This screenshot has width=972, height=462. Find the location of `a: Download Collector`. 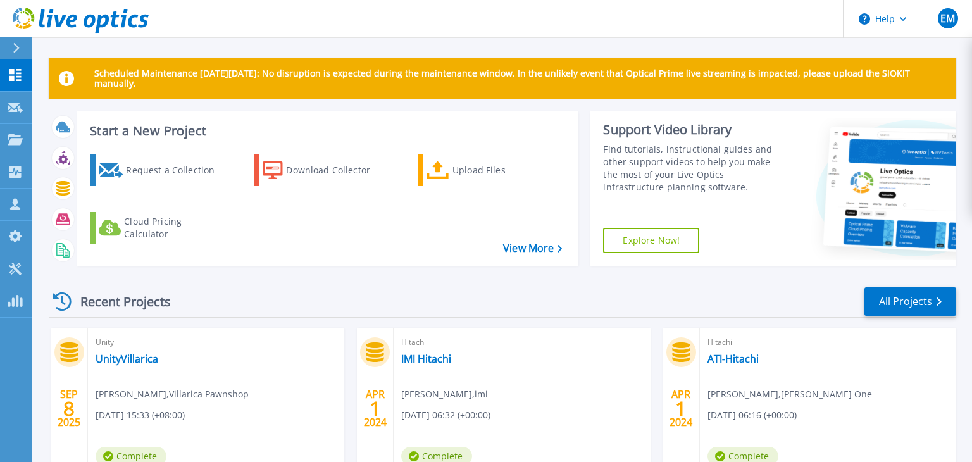

a: Download Collector is located at coordinates (324, 170).